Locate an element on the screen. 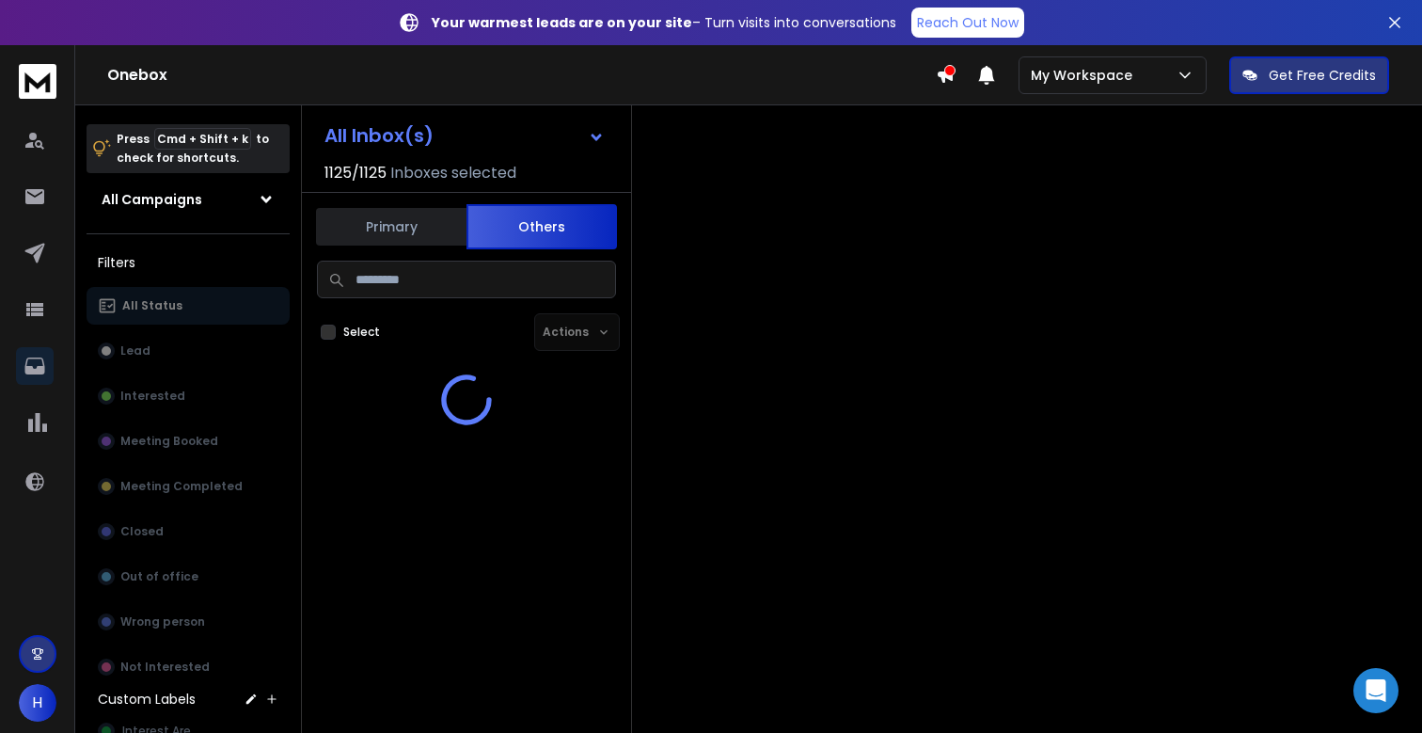 The height and width of the screenshot is (733, 1422). p: Reach Out Now is located at coordinates (968, 23).